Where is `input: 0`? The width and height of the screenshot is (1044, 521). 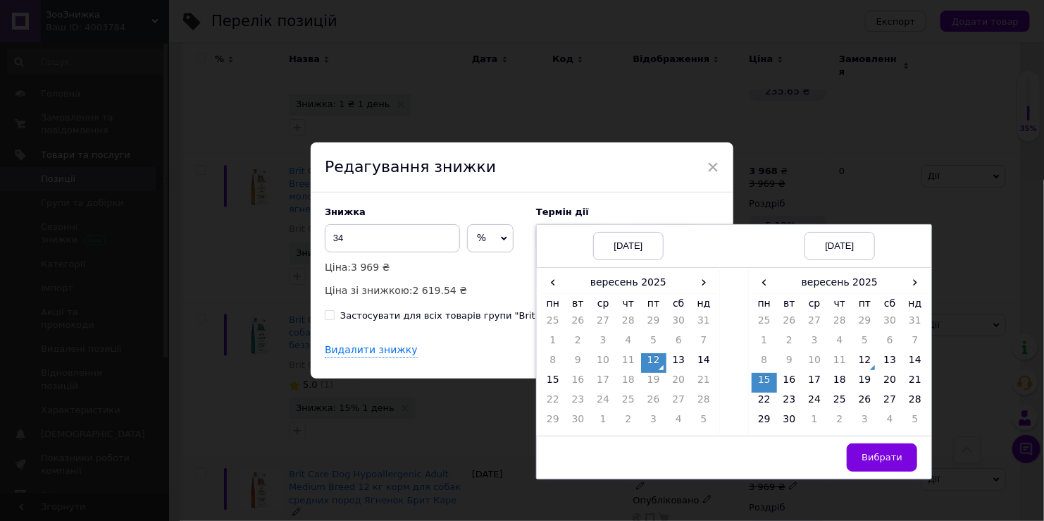
input: 0 is located at coordinates (392, 238).